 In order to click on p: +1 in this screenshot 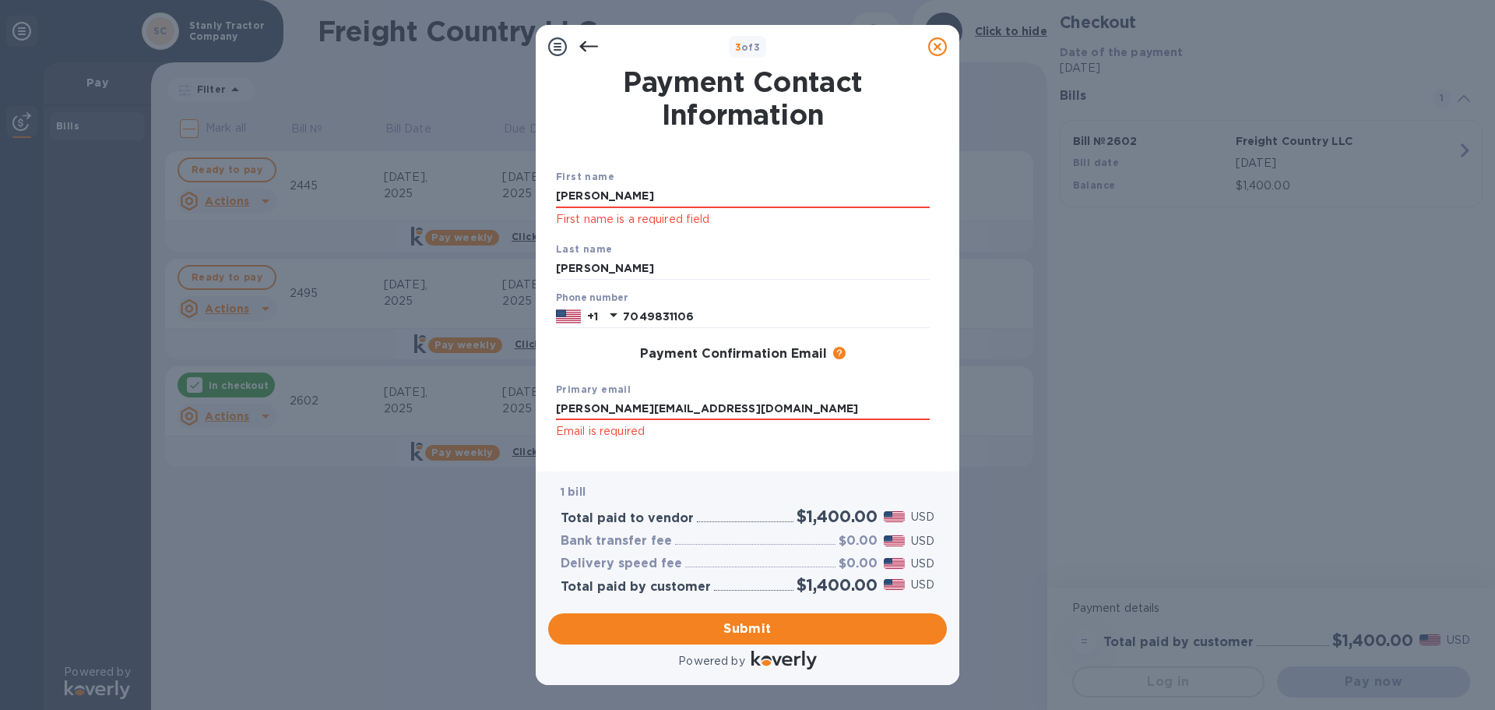, I will do `click(593, 316)`.